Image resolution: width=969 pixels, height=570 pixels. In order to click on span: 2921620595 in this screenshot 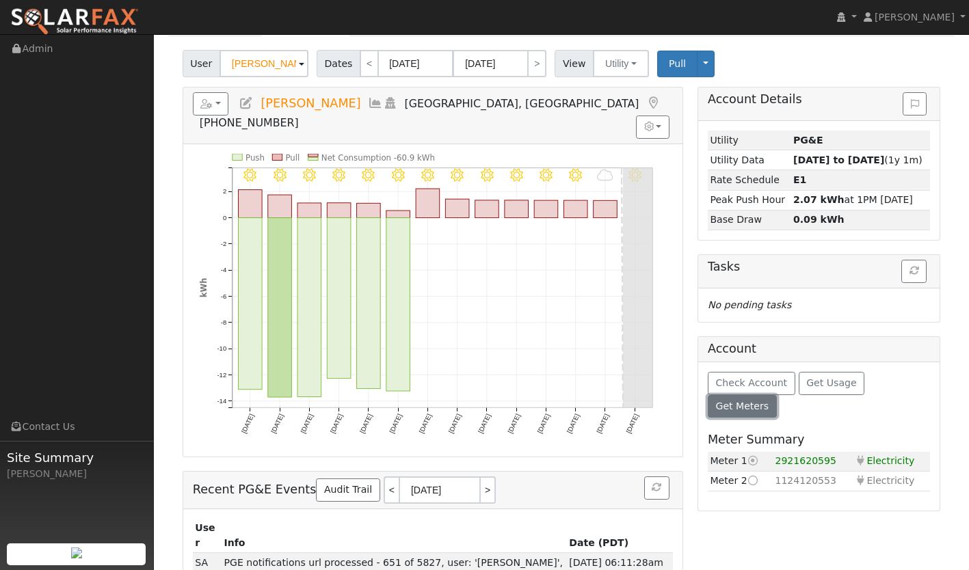, I will do `click(805, 461)`.